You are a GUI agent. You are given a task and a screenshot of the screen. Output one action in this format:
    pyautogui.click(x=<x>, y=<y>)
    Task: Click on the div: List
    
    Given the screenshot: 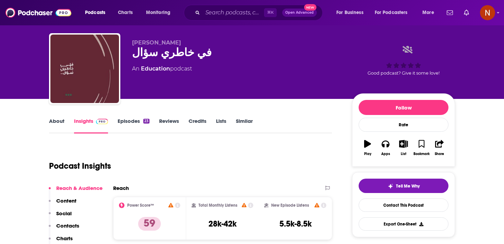 What is the action you would take?
    pyautogui.click(x=403, y=154)
    